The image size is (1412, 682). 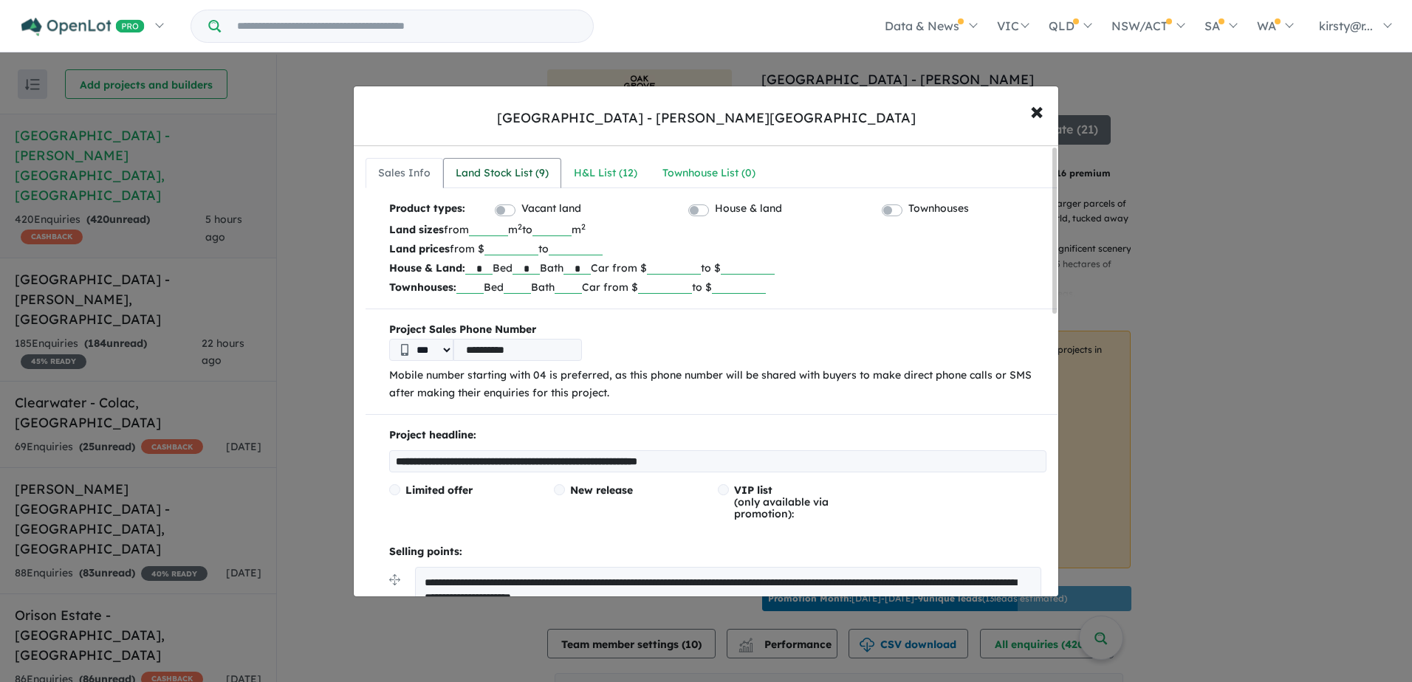 What do you see at coordinates (427, 210) in the screenshot?
I see `b: Product types:` at bounding box center [427, 210].